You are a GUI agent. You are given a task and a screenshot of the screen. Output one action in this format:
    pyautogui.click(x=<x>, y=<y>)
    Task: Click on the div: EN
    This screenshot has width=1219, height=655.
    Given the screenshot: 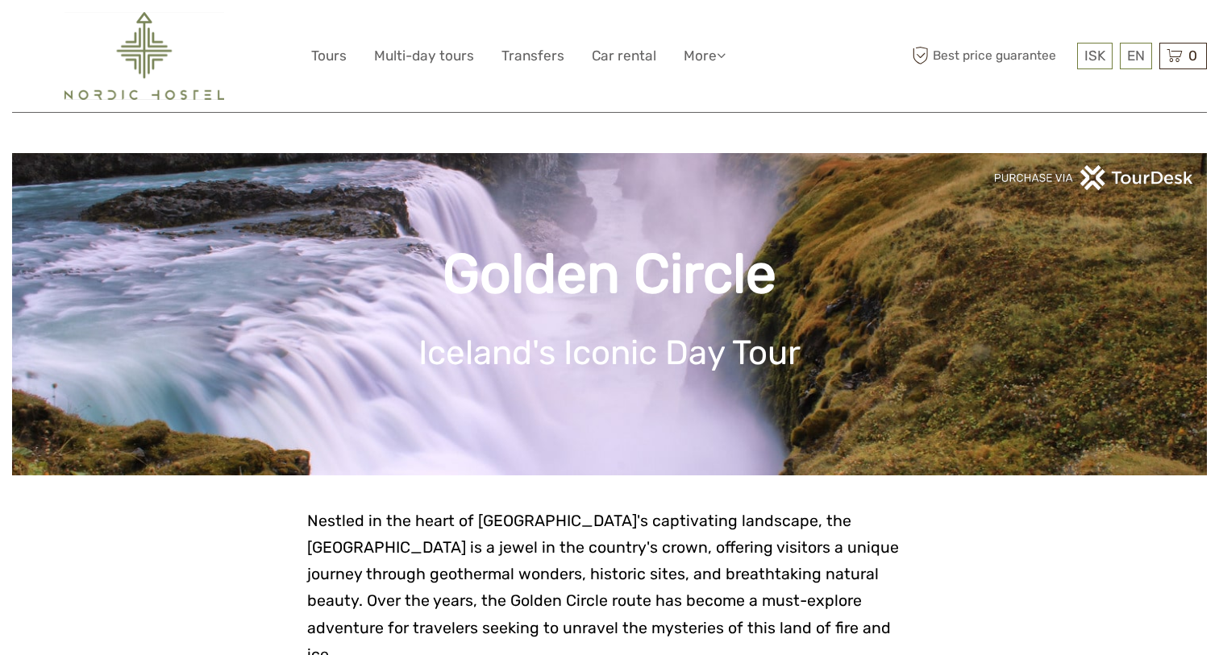 What is the action you would take?
    pyautogui.click(x=1136, y=56)
    